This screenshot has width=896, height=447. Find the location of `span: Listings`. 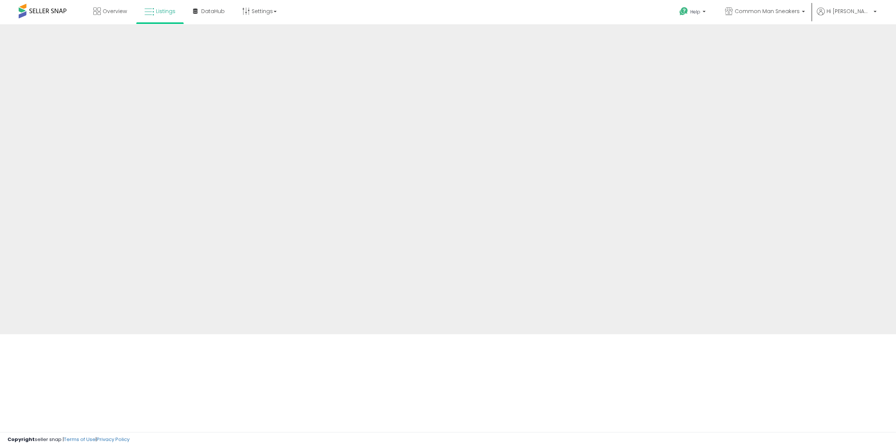

span: Listings is located at coordinates (166, 11).